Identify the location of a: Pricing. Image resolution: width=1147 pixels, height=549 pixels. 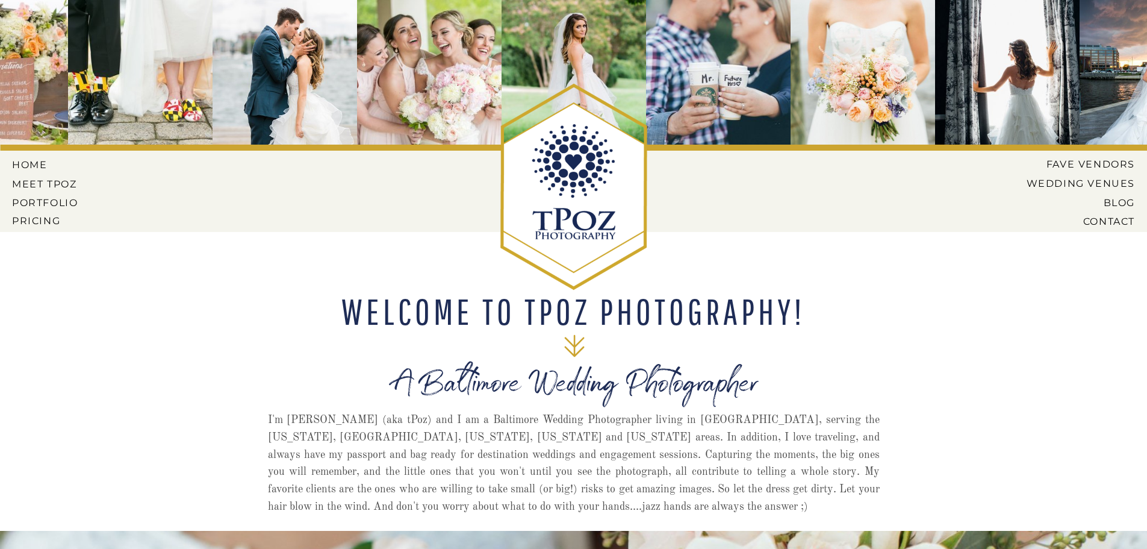
(46, 220).